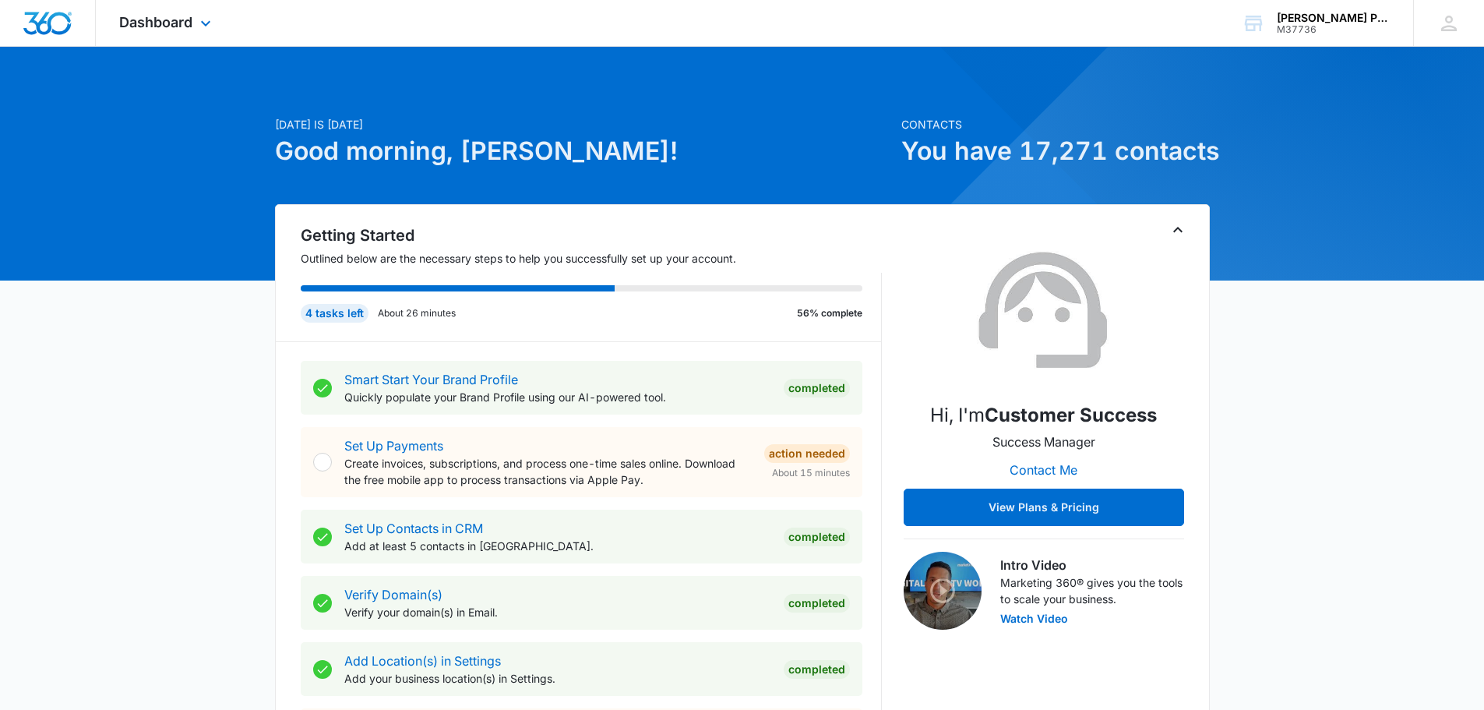 The width and height of the screenshot is (1484, 710). I want to click on img: Customer Success, so click(1044, 311).